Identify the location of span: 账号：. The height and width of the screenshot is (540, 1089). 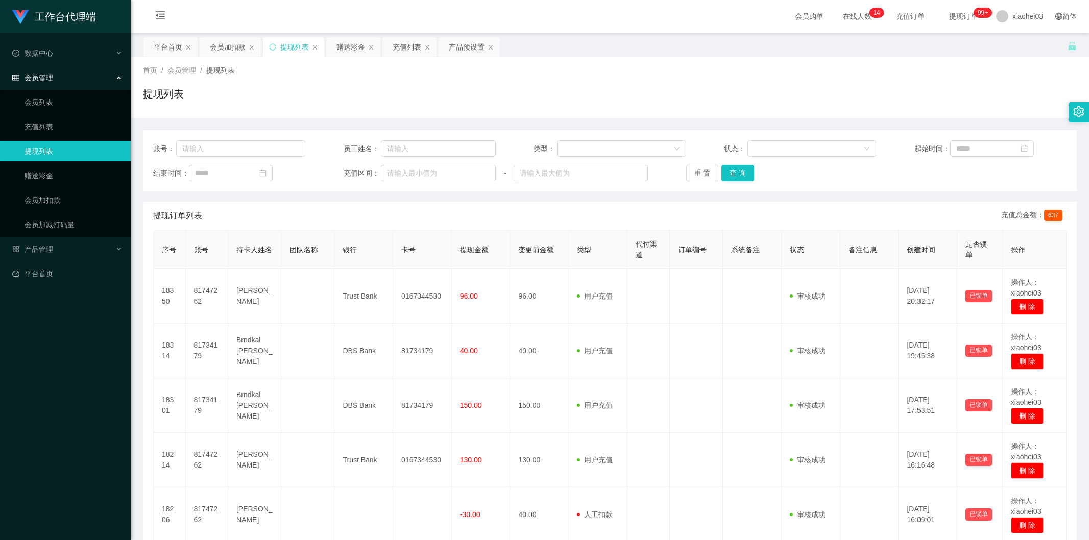
(164, 149).